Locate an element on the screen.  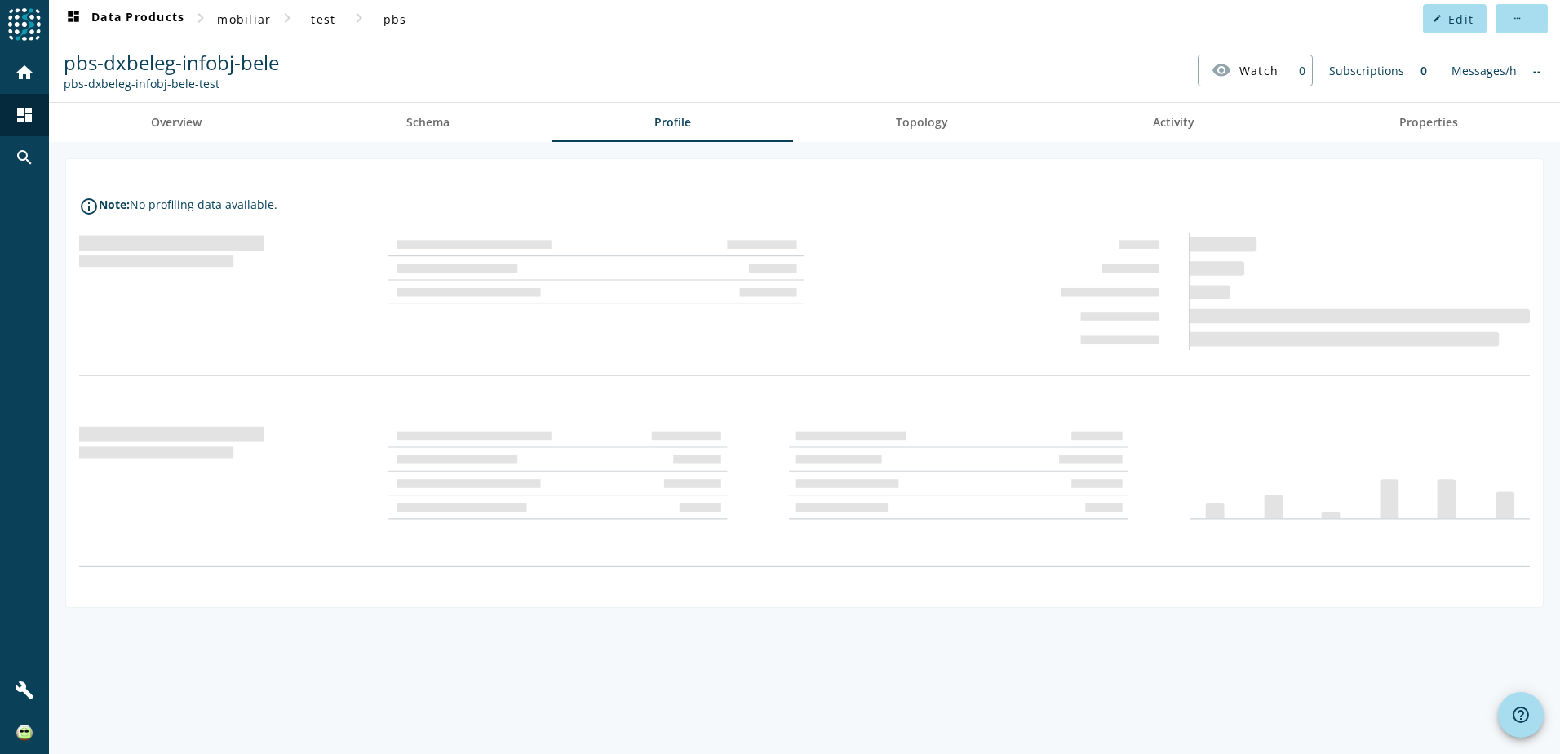
button: Edit is located at coordinates (1454, 19).